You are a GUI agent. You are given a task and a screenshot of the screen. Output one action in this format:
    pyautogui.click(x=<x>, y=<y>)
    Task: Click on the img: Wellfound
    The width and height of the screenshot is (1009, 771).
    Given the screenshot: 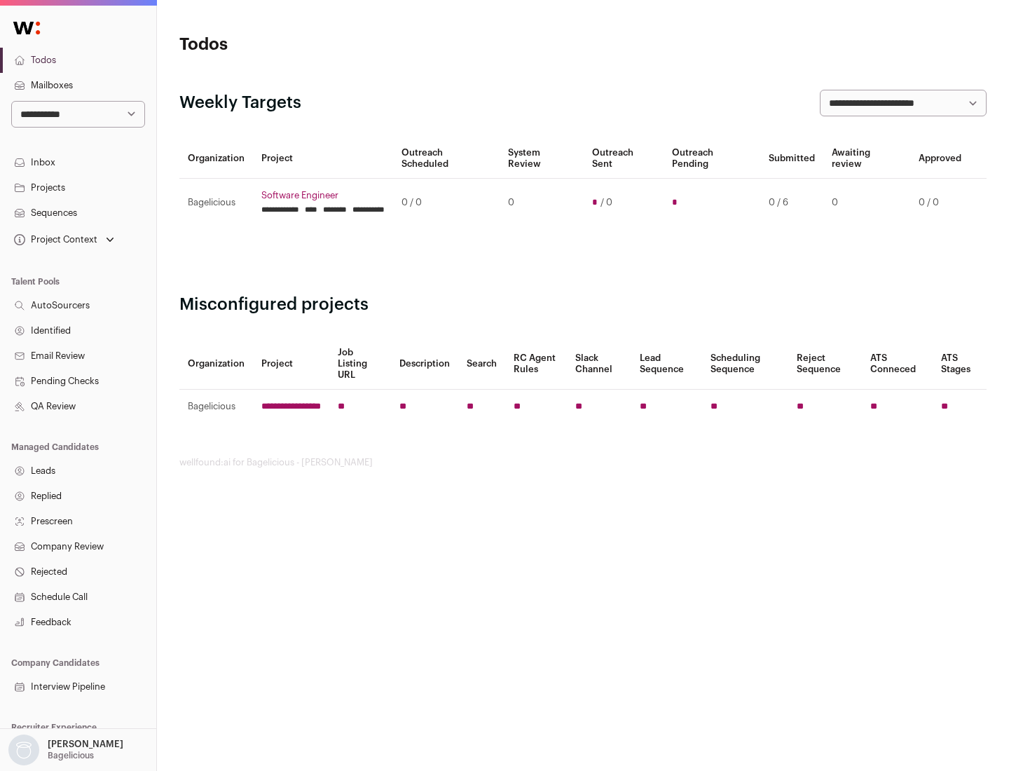 What is the action you would take?
    pyautogui.click(x=27, y=28)
    